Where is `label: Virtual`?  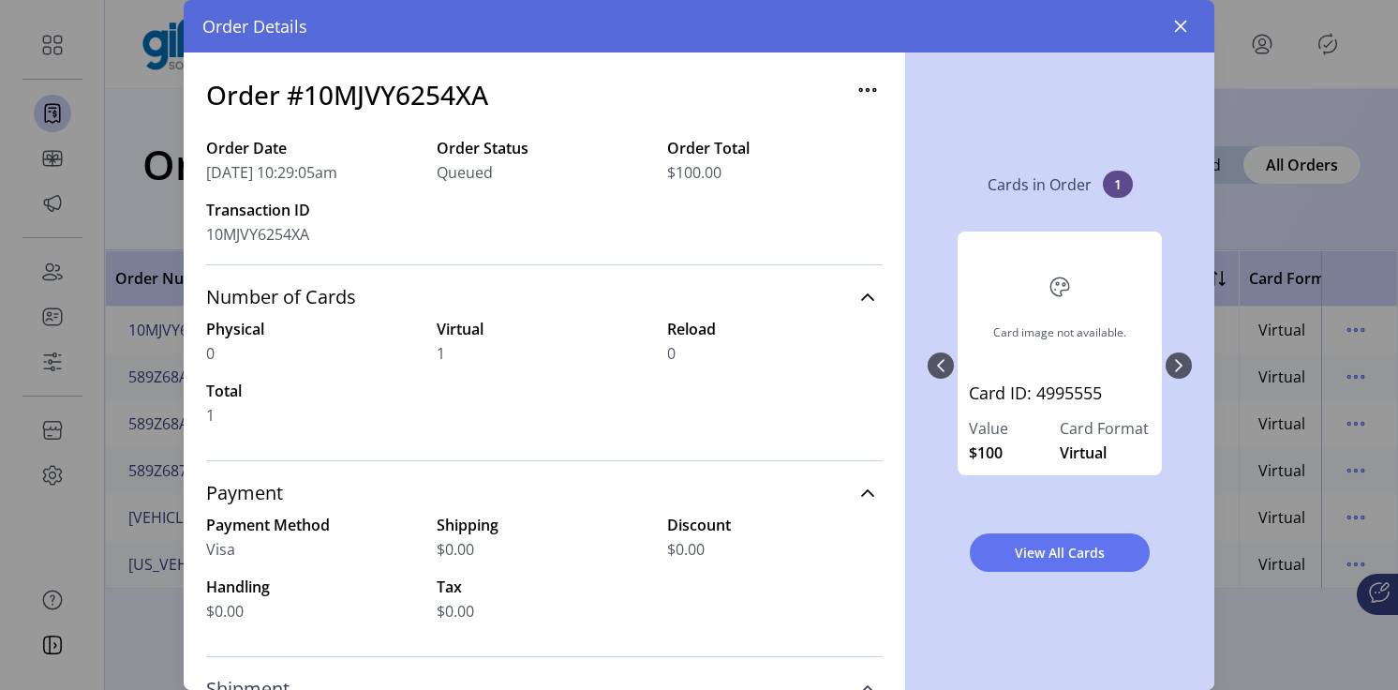 label: Virtual is located at coordinates (545, 329).